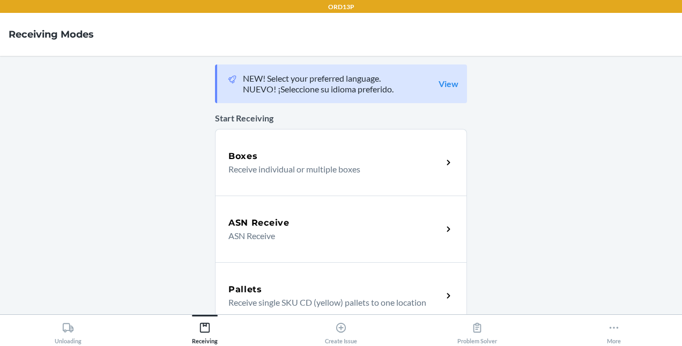 Image resolution: width=682 pixels, height=346 pixels. What do you see at coordinates (341, 7) in the screenshot?
I see `p: ORD13P` at bounding box center [341, 7].